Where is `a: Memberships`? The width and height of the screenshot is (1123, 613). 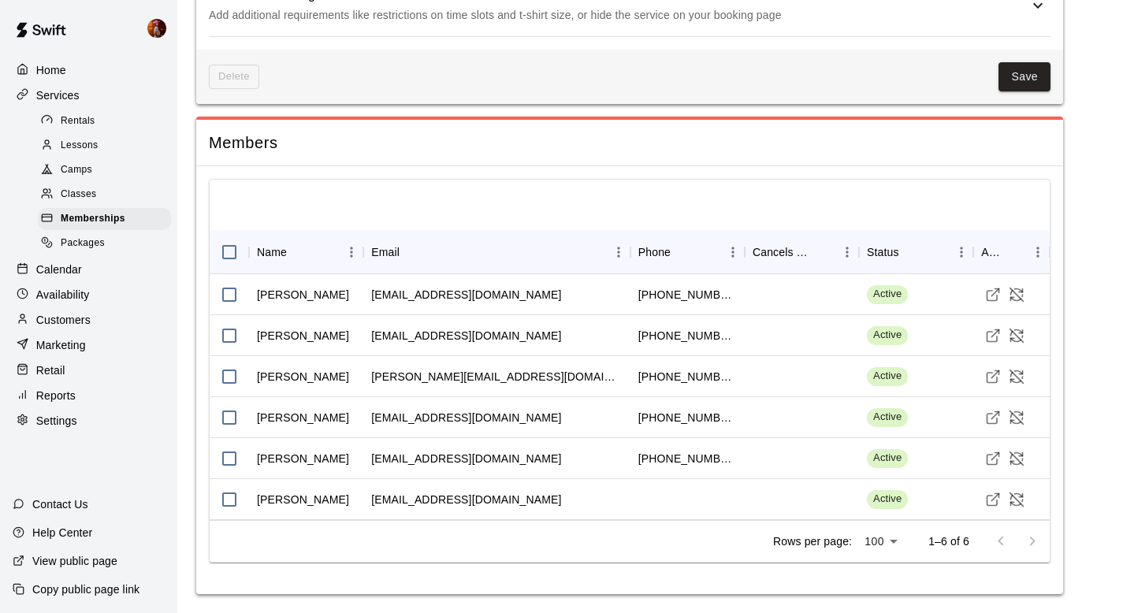
a: Memberships is located at coordinates (107, 219).